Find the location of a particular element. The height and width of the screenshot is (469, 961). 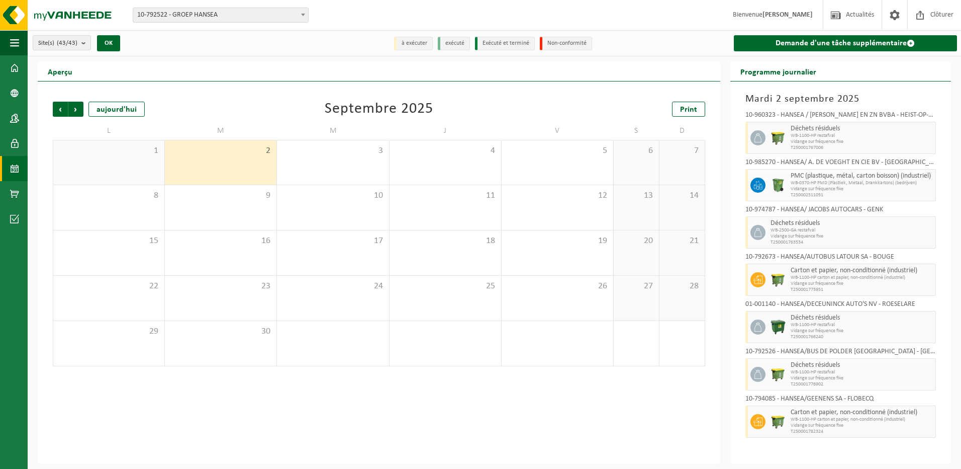

h2: Programme journalier is located at coordinates (778, 71).